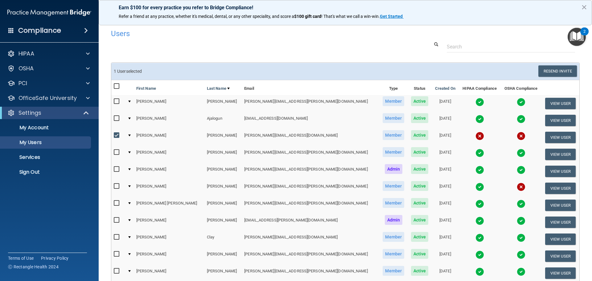  I want to click on p: Sign Out, so click(46, 172).